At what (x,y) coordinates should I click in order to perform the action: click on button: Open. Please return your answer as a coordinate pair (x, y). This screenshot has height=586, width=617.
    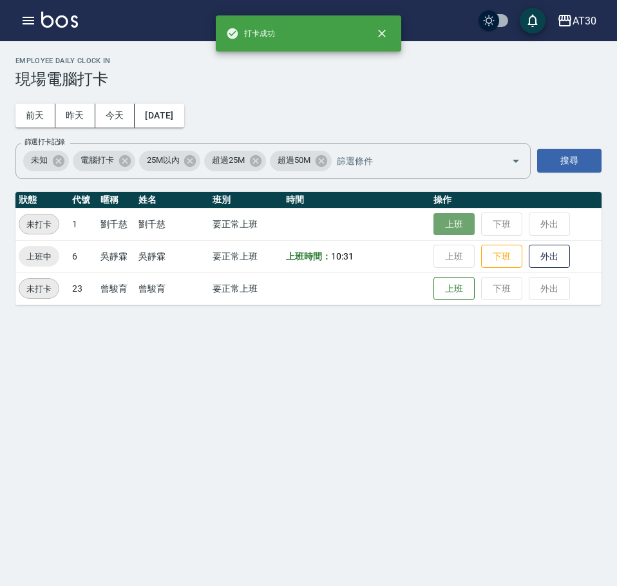
    Looking at the image, I should click on (516, 161).